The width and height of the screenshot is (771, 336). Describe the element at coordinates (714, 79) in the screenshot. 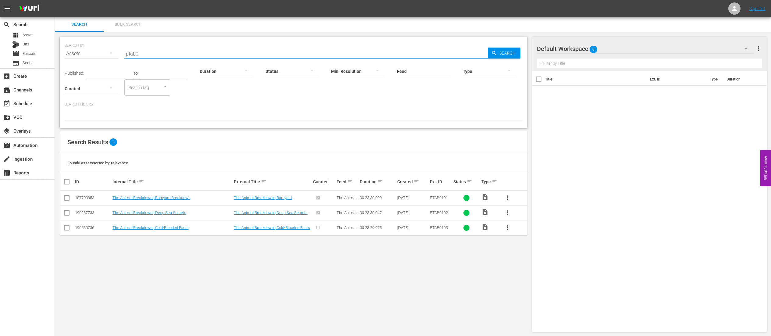

I see `th: Type` at that location.